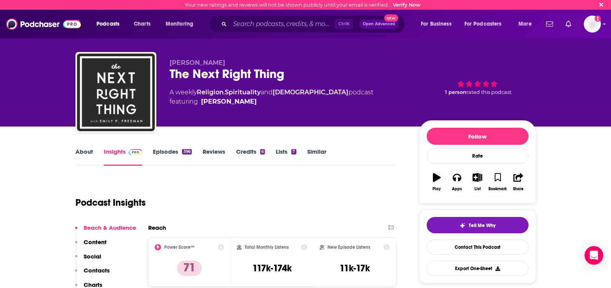  Describe the element at coordinates (286, 157) in the screenshot. I see `a: Lists7` at that location.